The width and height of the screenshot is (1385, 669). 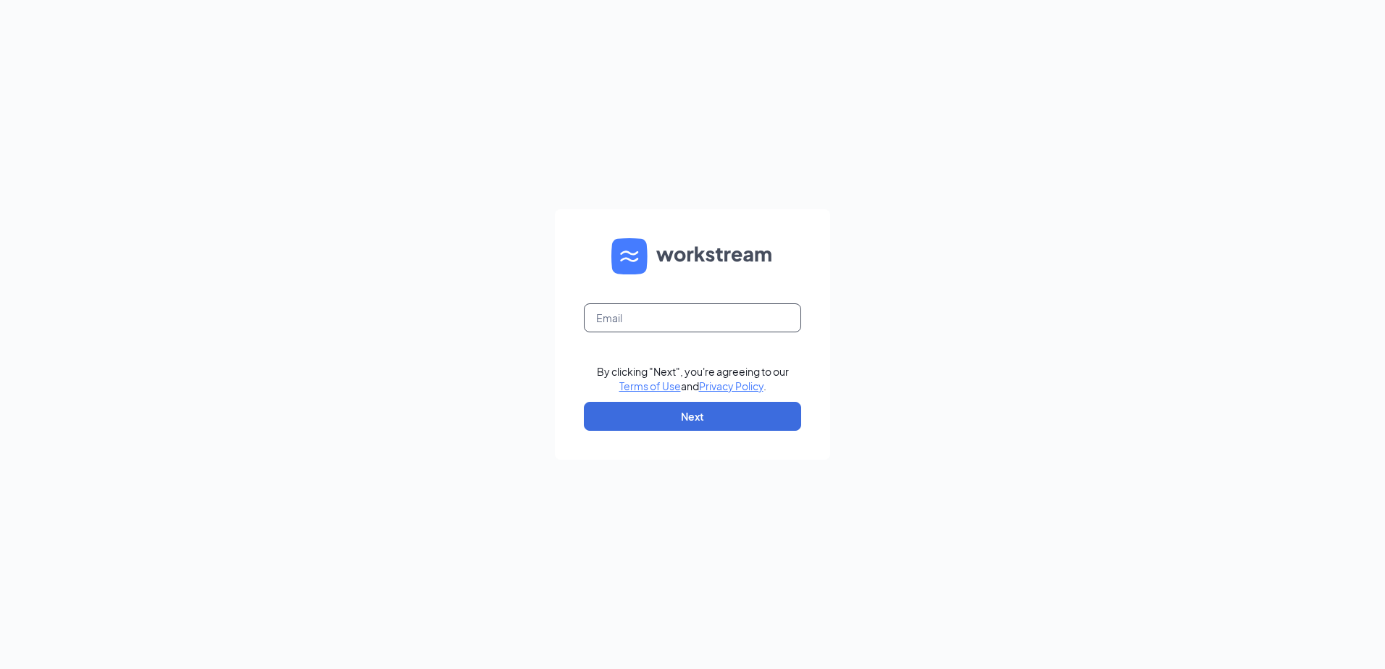 What do you see at coordinates (692, 256) in the screenshot?
I see `img: WS logo and Workstream text` at bounding box center [692, 256].